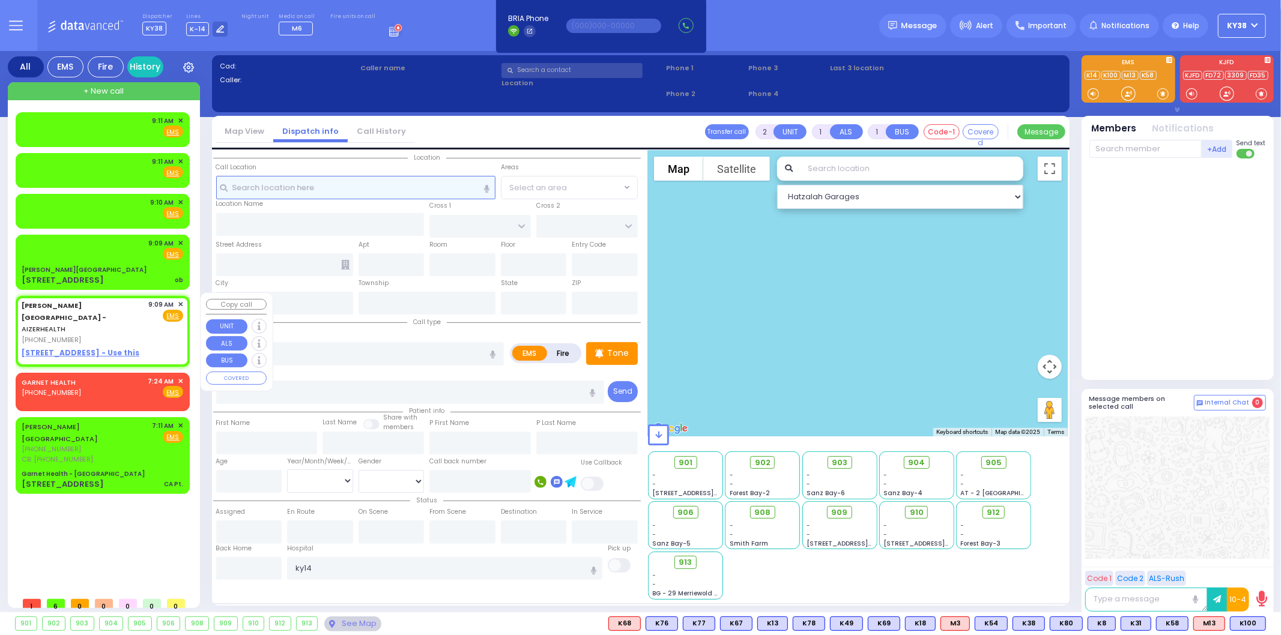 The height and width of the screenshot is (635, 1281). What do you see at coordinates (1050, 169) in the screenshot?
I see `button: Toggle fullscreen view` at bounding box center [1050, 169].